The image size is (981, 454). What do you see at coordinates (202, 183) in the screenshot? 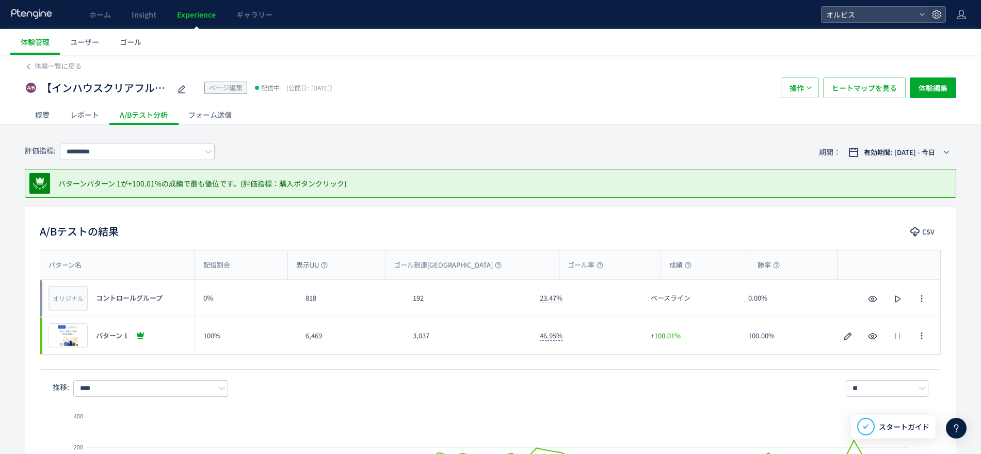
I see `span: パターンパターン 1が+100.01%の成績で最も優位です。(評価指標：購入ボタンクリック)` at bounding box center [202, 183].